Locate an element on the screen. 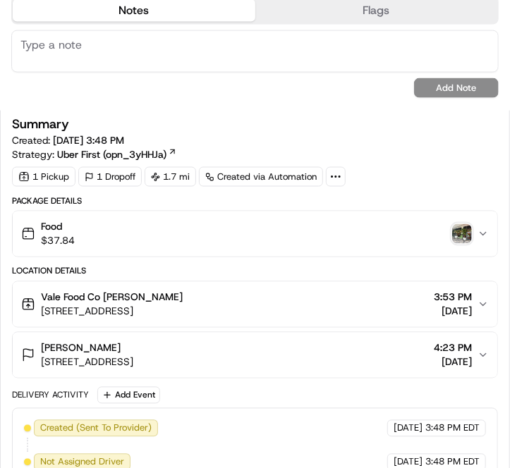  span: Created (Sent To Provider) is located at coordinates (96, 429).